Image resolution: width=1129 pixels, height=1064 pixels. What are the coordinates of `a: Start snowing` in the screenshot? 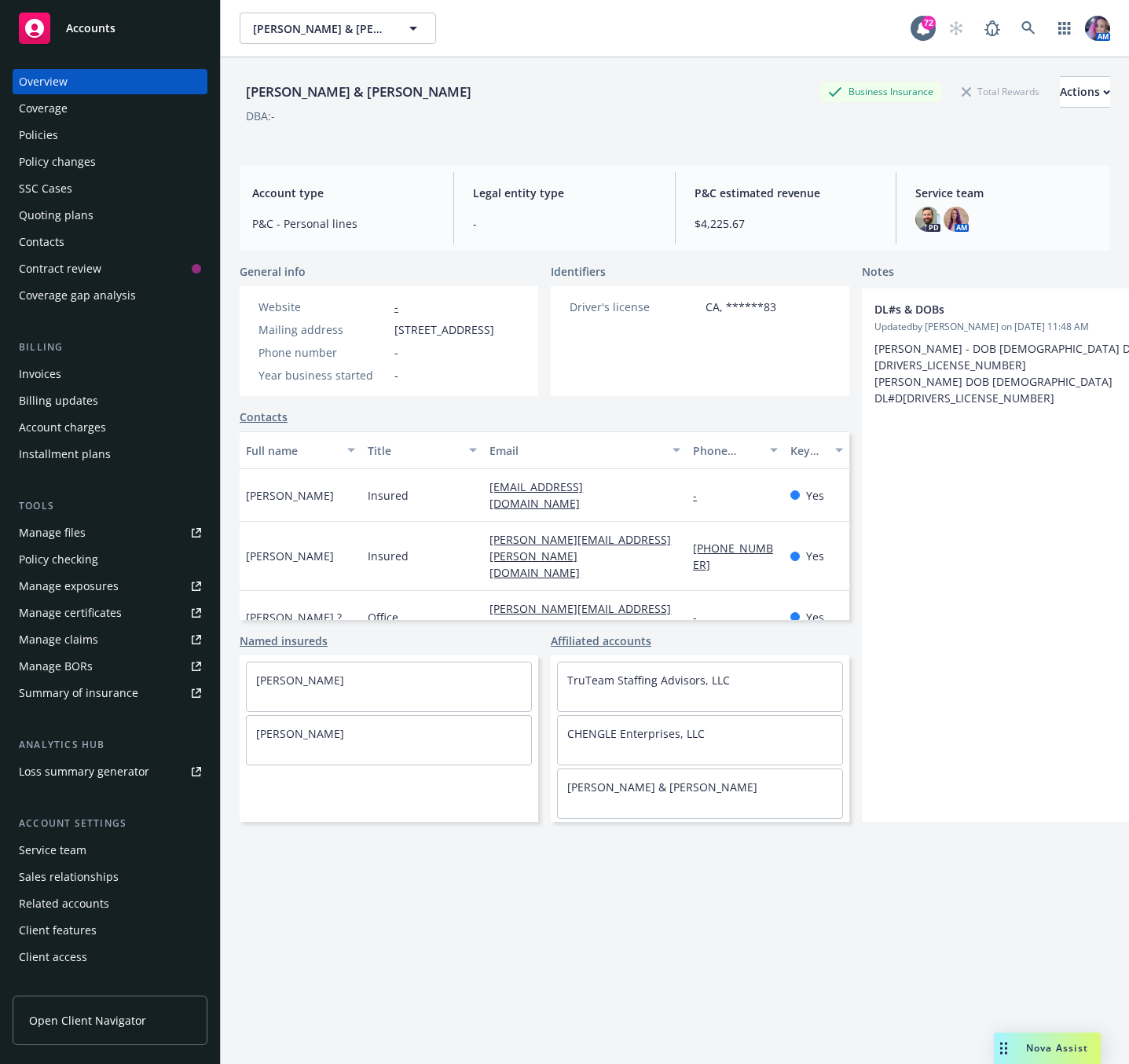 It's located at (956, 29).